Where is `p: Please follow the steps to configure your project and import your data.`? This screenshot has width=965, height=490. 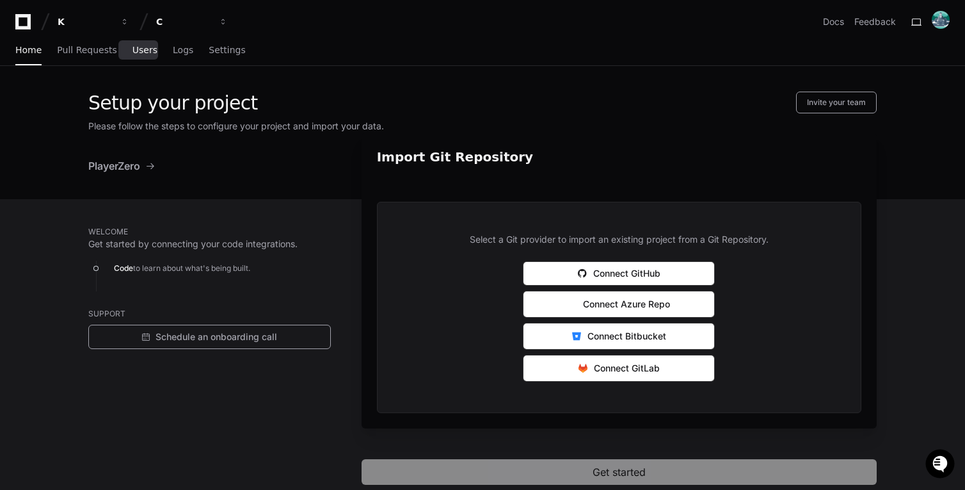
p: Please follow the steps to configure your project and import your data. is located at coordinates (483, 126).